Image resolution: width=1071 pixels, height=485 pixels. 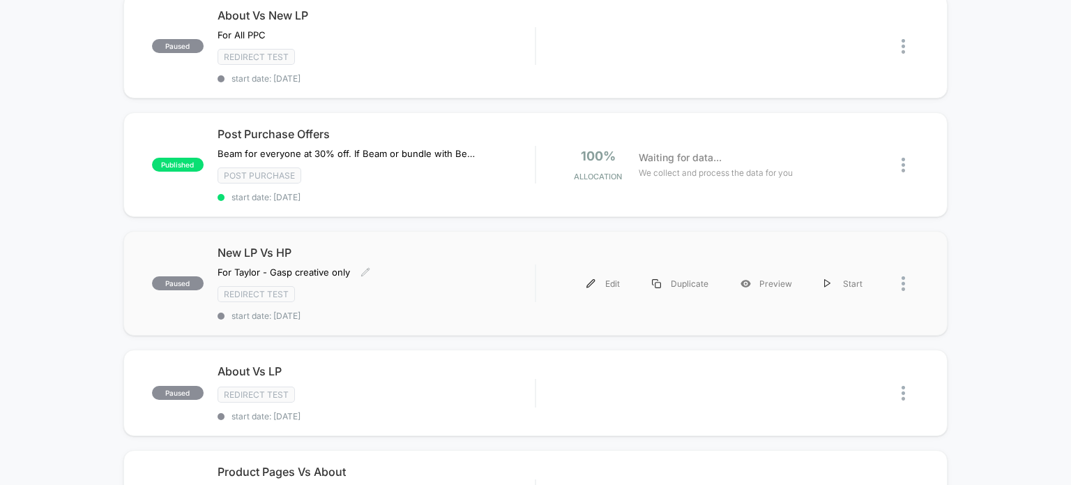 What do you see at coordinates (284, 272) in the screenshot?
I see `span: For Taylor - Gasp creative only` at bounding box center [284, 272].